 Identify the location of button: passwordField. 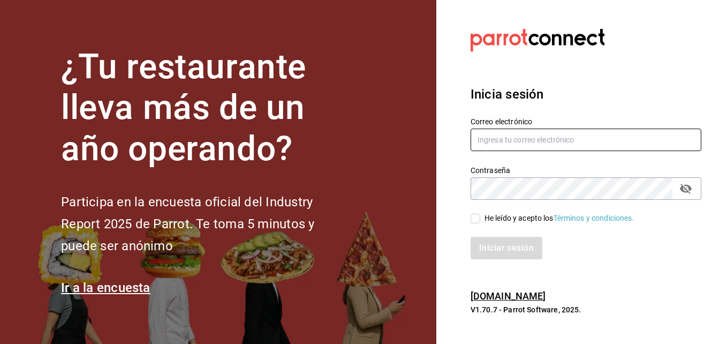
(686, 189).